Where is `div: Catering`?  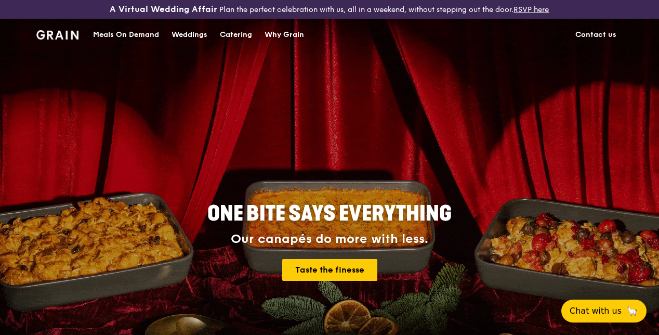 div: Catering is located at coordinates (236, 35).